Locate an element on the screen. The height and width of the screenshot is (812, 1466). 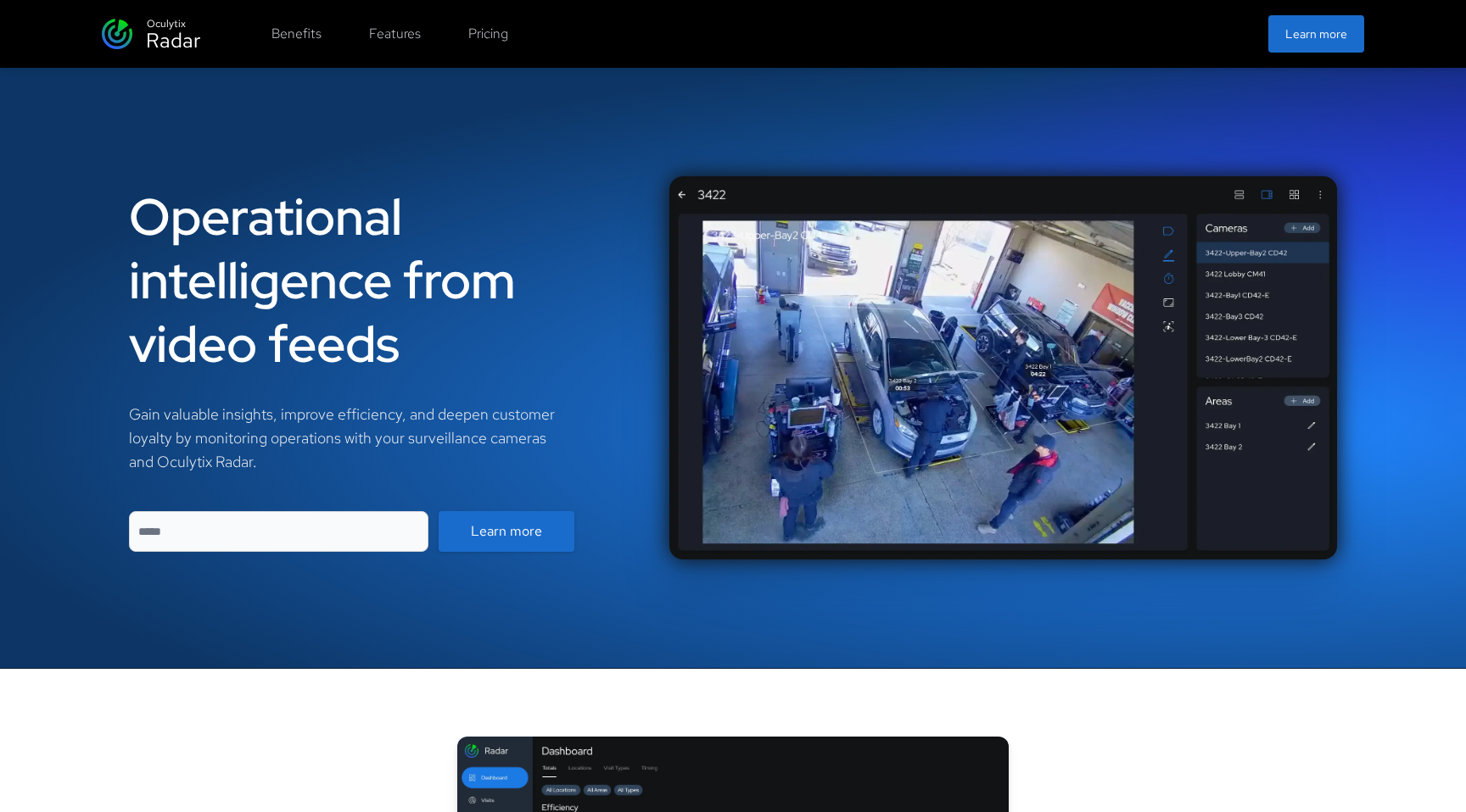
button: Features is located at coordinates (395, 34).